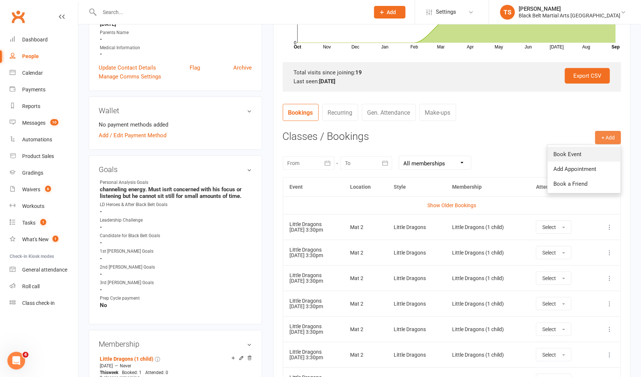  Describe the element at coordinates (588, 76) in the screenshot. I see `a: Export CSV` at that location.